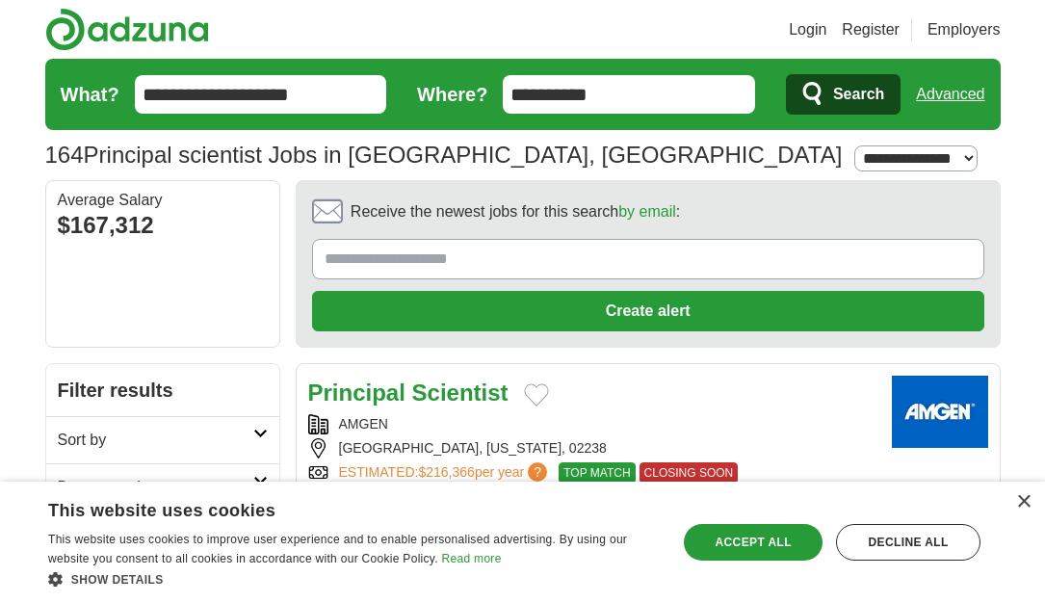 This screenshot has height=603, width=1045. What do you see at coordinates (117, 580) in the screenshot?
I see `span: Show details` at bounding box center [117, 580].